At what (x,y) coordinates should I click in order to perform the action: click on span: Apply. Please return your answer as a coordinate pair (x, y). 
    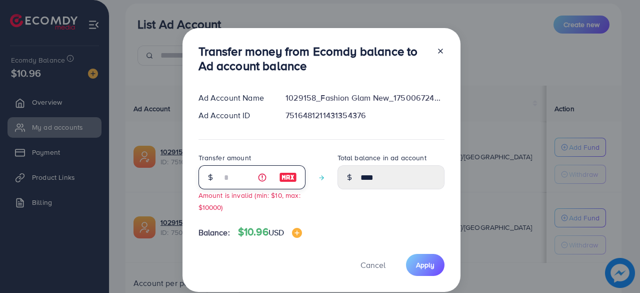
    Looking at the image, I should click on (425, 265).